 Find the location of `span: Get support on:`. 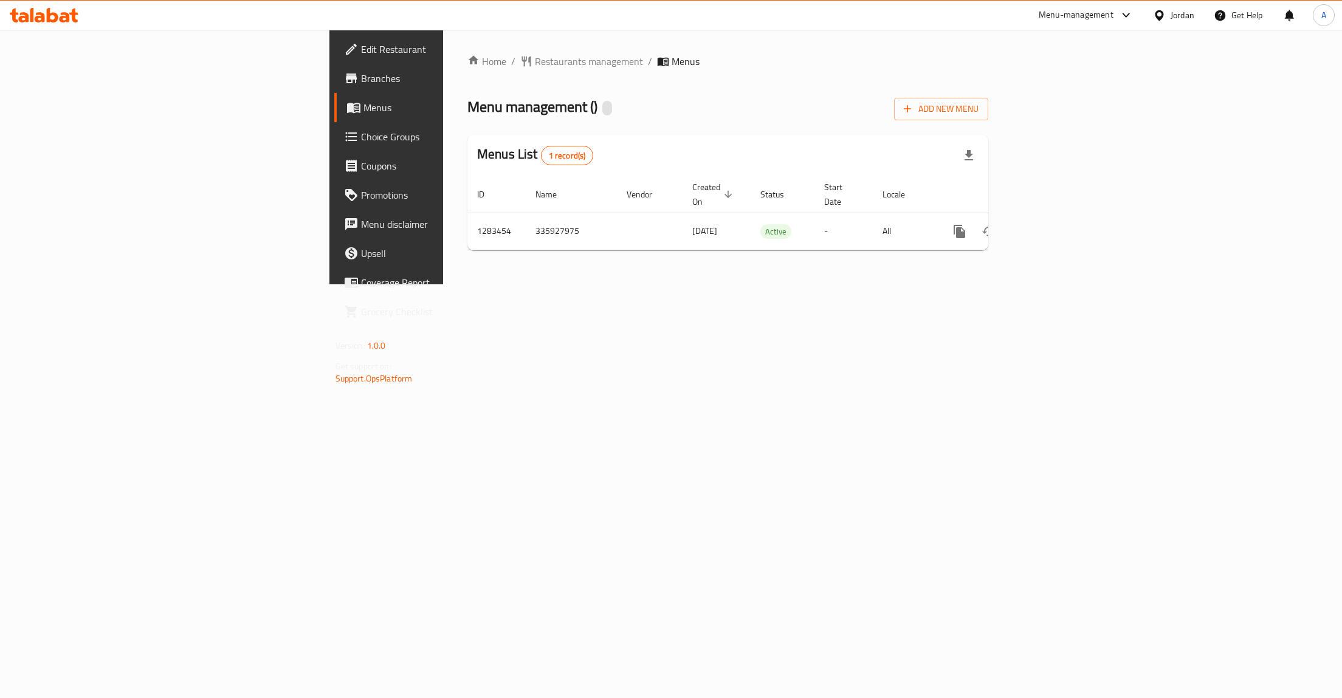

span: Get support on: is located at coordinates (363, 366).